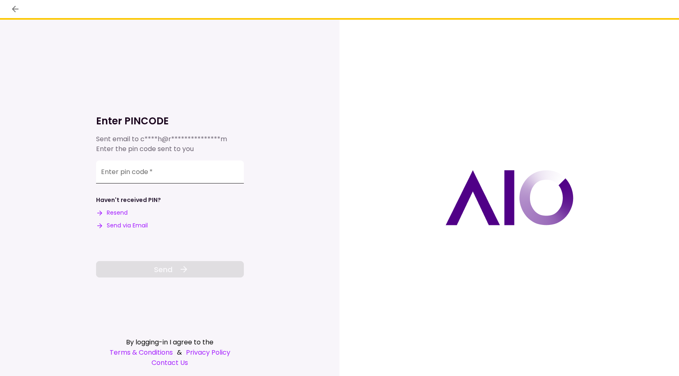 This screenshot has height=376, width=679. What do you see at coordinates (170, 269) in the screenshot?
I see `button: Send` at bounding box center [170, 269].